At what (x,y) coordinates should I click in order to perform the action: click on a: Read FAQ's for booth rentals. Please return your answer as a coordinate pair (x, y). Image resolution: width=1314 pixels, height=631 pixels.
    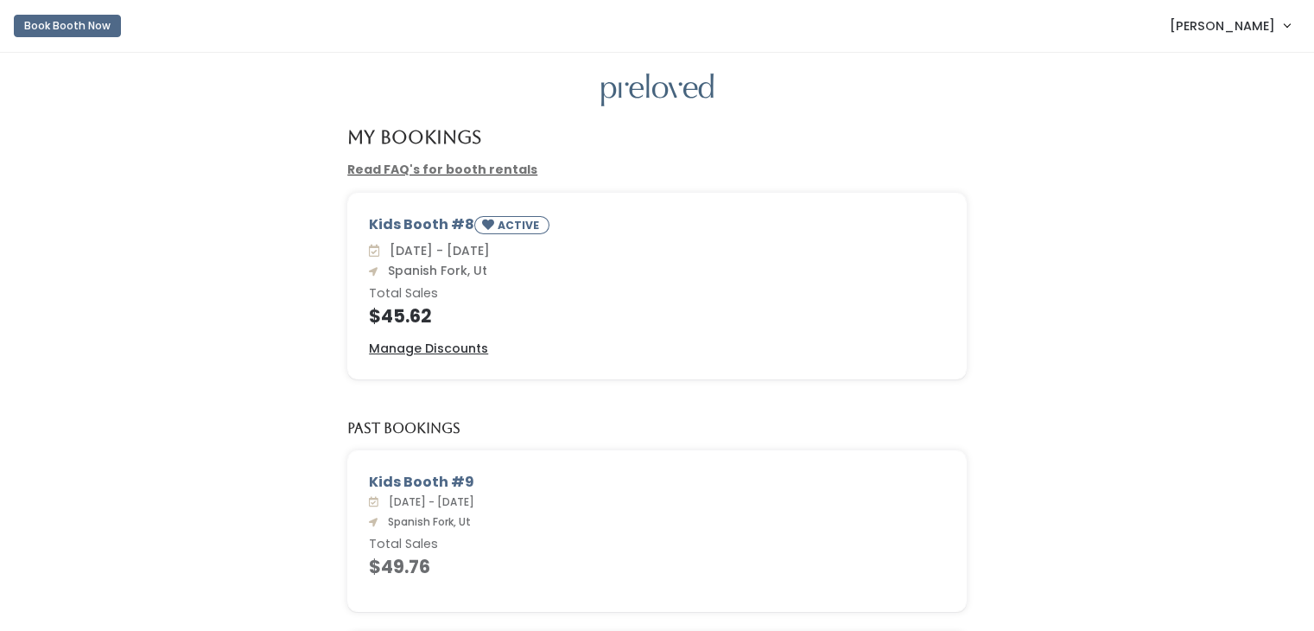
    Looking at the image, I should click on (442, 169).